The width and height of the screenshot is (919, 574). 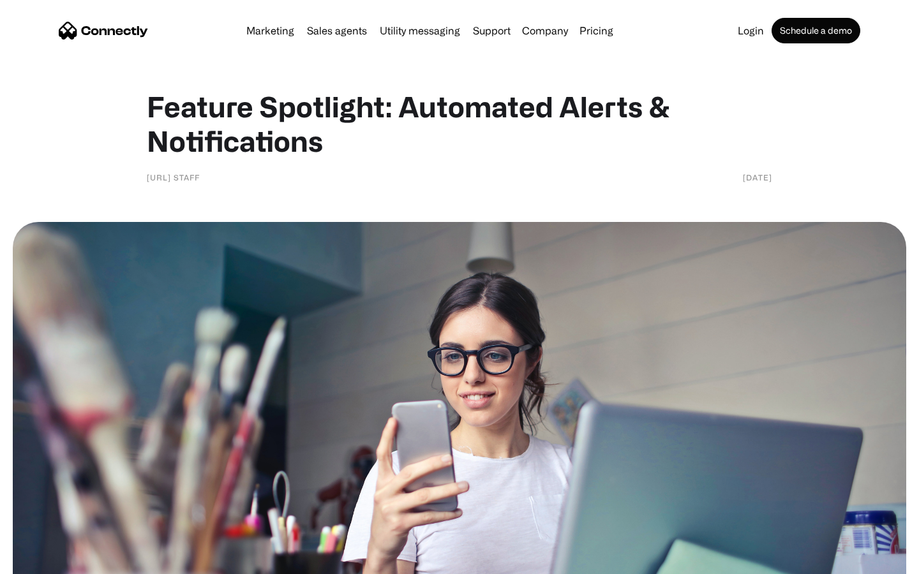 What do you see at coordinates (750, 31) in the screenshot?
I see `a: Login` at bounding box center [750, 31].